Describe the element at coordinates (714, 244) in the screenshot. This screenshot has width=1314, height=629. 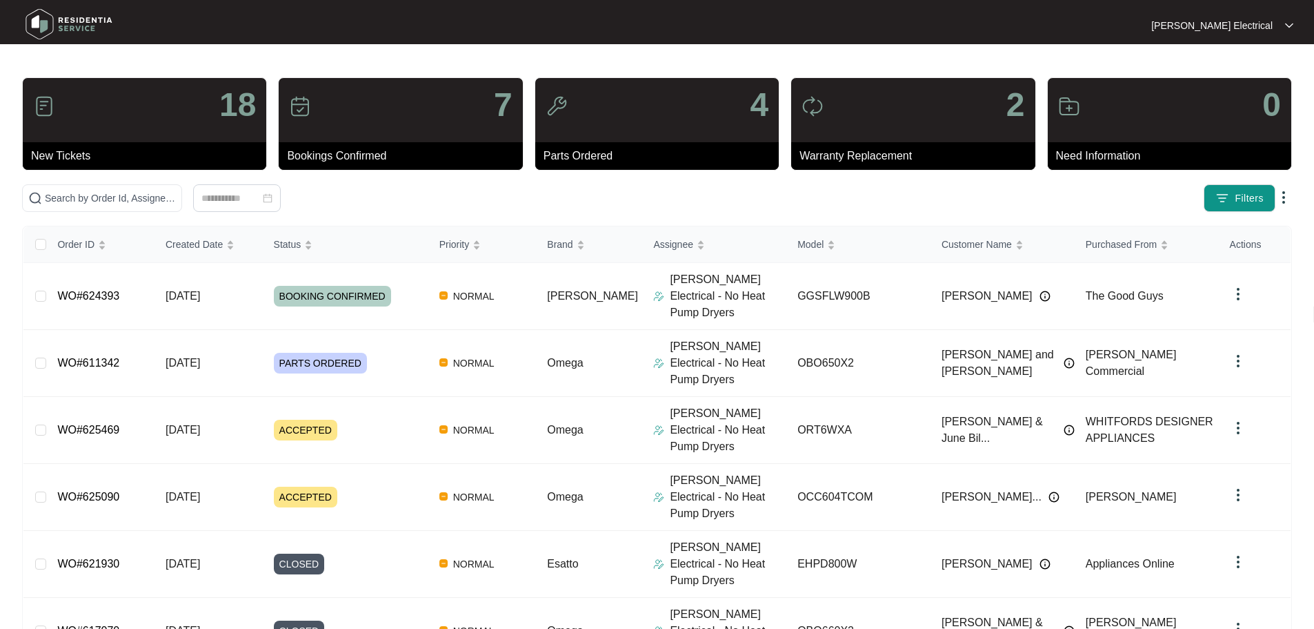
I see `th: Assignee` at that location.